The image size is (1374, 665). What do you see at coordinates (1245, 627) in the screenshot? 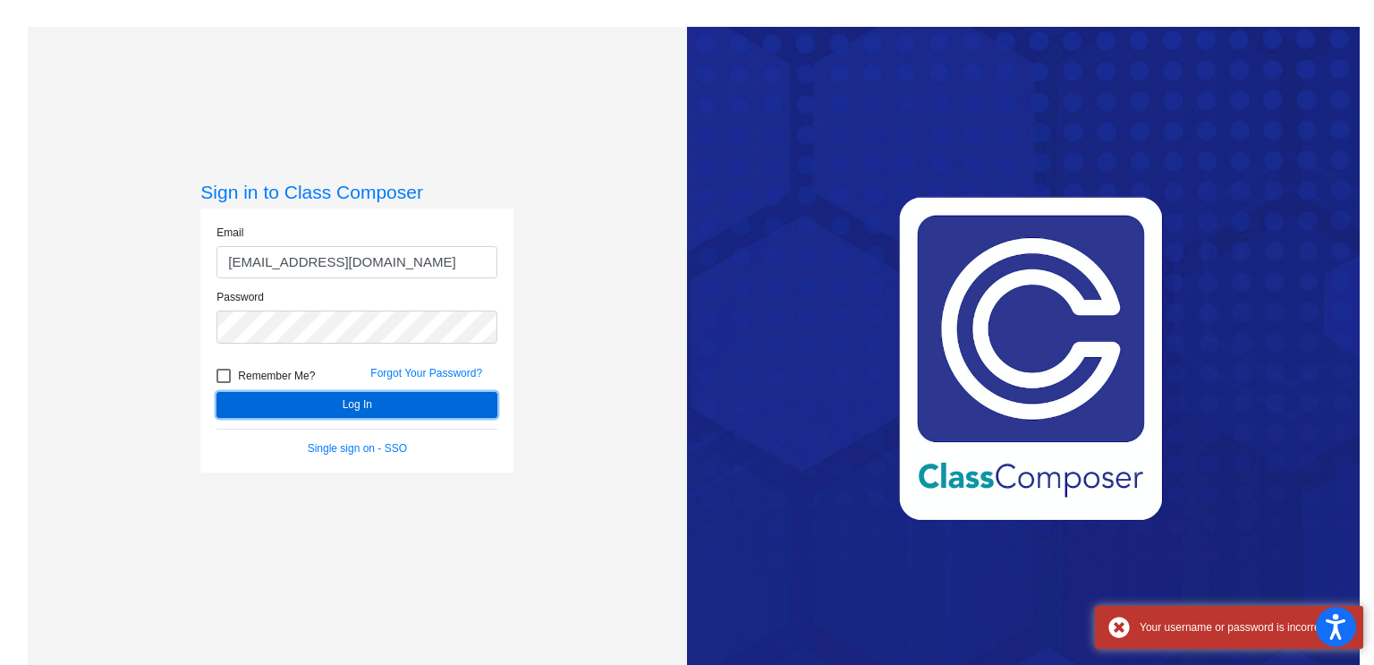
I see `div: Your username or password is incorrect` at bounding box center [1245, 627].